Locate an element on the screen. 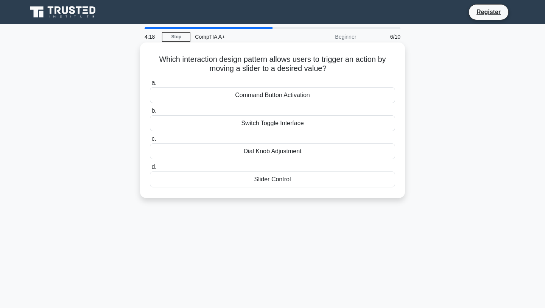 This screenshot has width=545, height=308. div: 4:18 is located at coordinates (151, 37).